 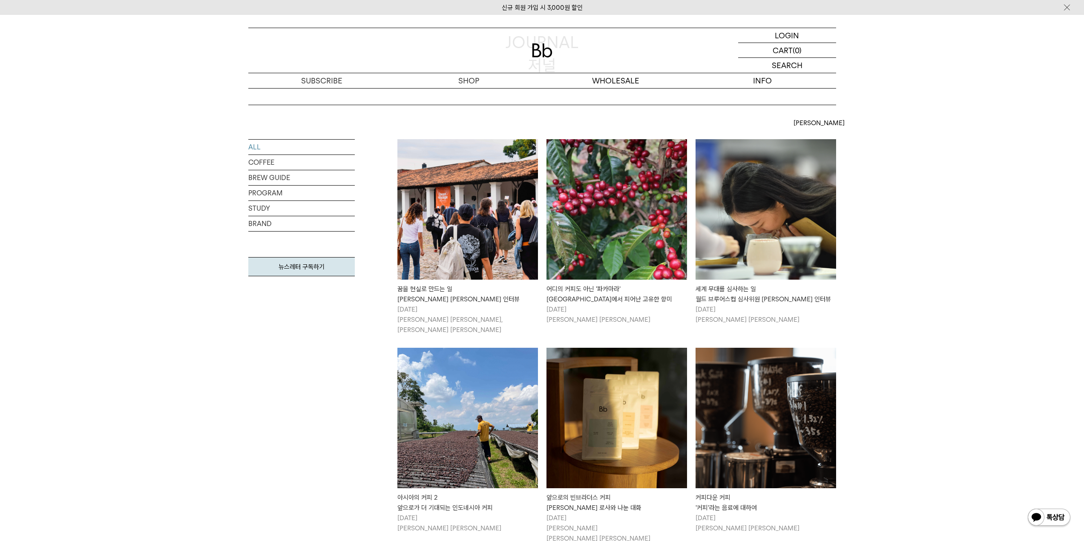 What do you see at coordinates (616, 81) in the screenshot?
I see `p: WHOLESALE` at bounding box center [616, 81].